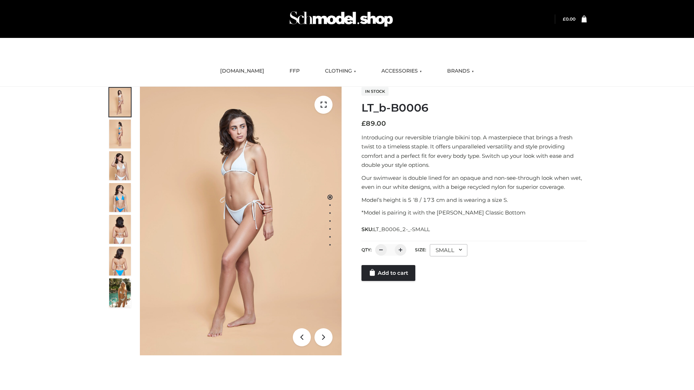 This screenshot has height=390, width=694. Describe the element at coordinates (367, 250) in the screenshot. I see `label: QTY:` at that location.